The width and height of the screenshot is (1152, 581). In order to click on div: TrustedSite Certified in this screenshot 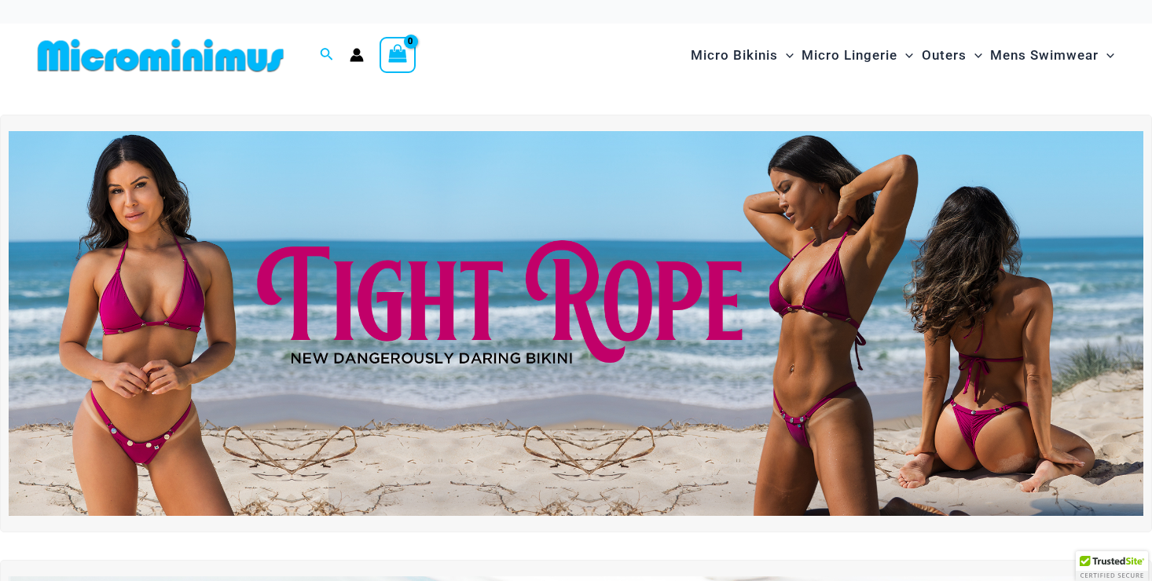, I will do `click(1112, 567)`.